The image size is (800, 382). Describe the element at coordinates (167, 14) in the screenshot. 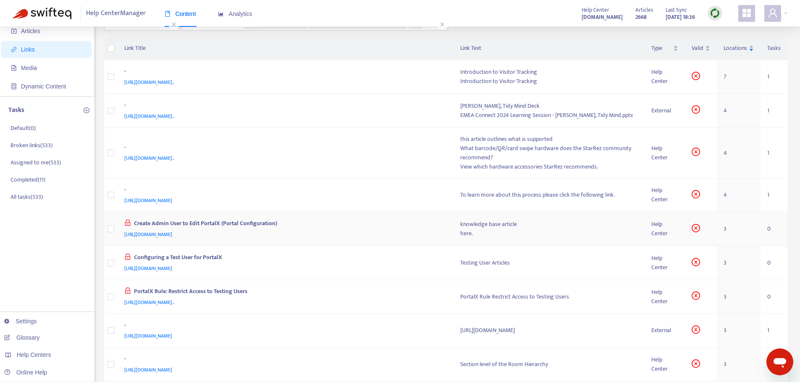

I see `span: book` at that location.